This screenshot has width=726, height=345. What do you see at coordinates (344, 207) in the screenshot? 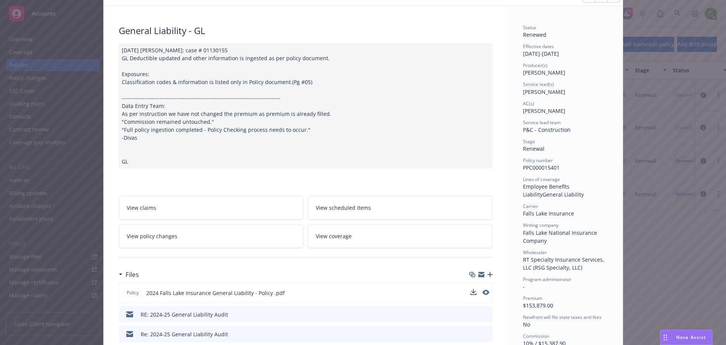
I see `span: View scheduled items` at bounding box center [344, 207].